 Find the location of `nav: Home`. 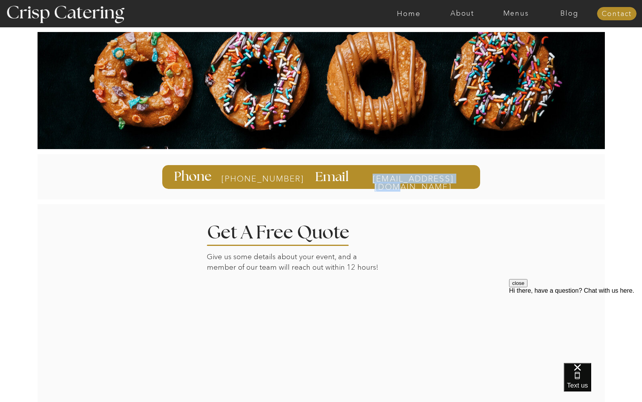

nav: Home is located at coordinates (408, 14).